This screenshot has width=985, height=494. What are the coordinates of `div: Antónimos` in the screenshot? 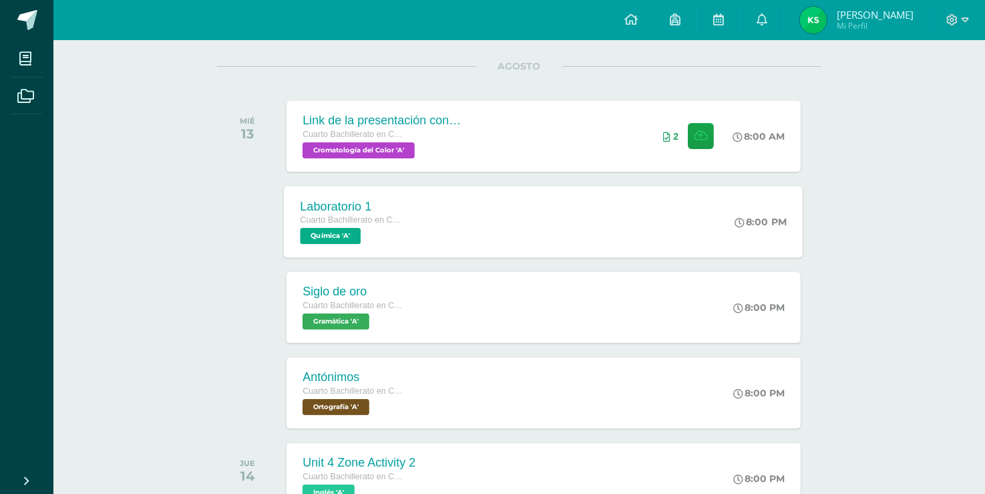 It's located at (353, 377).